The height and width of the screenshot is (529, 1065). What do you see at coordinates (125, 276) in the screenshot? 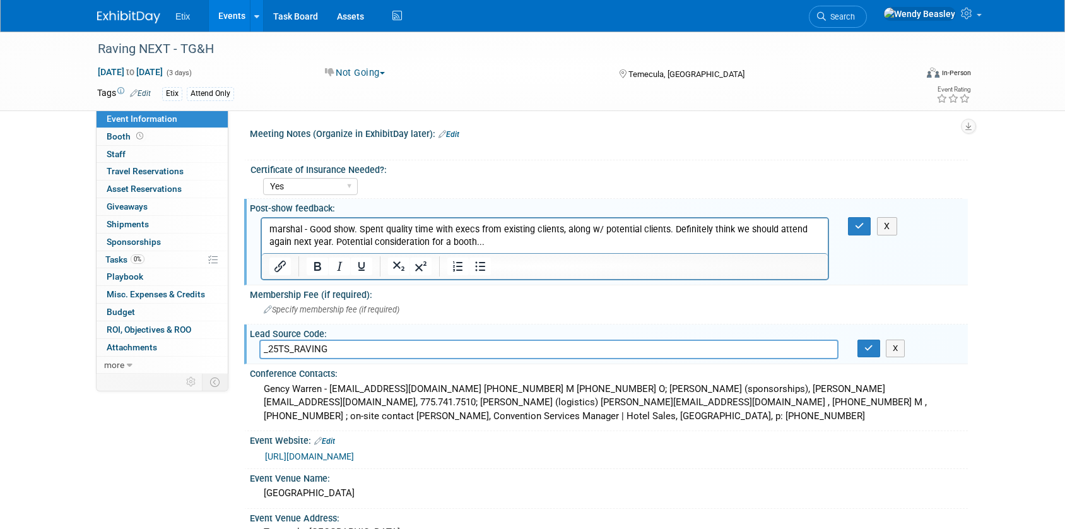
I see `span: Playbook` at bounding box center [125, 276].